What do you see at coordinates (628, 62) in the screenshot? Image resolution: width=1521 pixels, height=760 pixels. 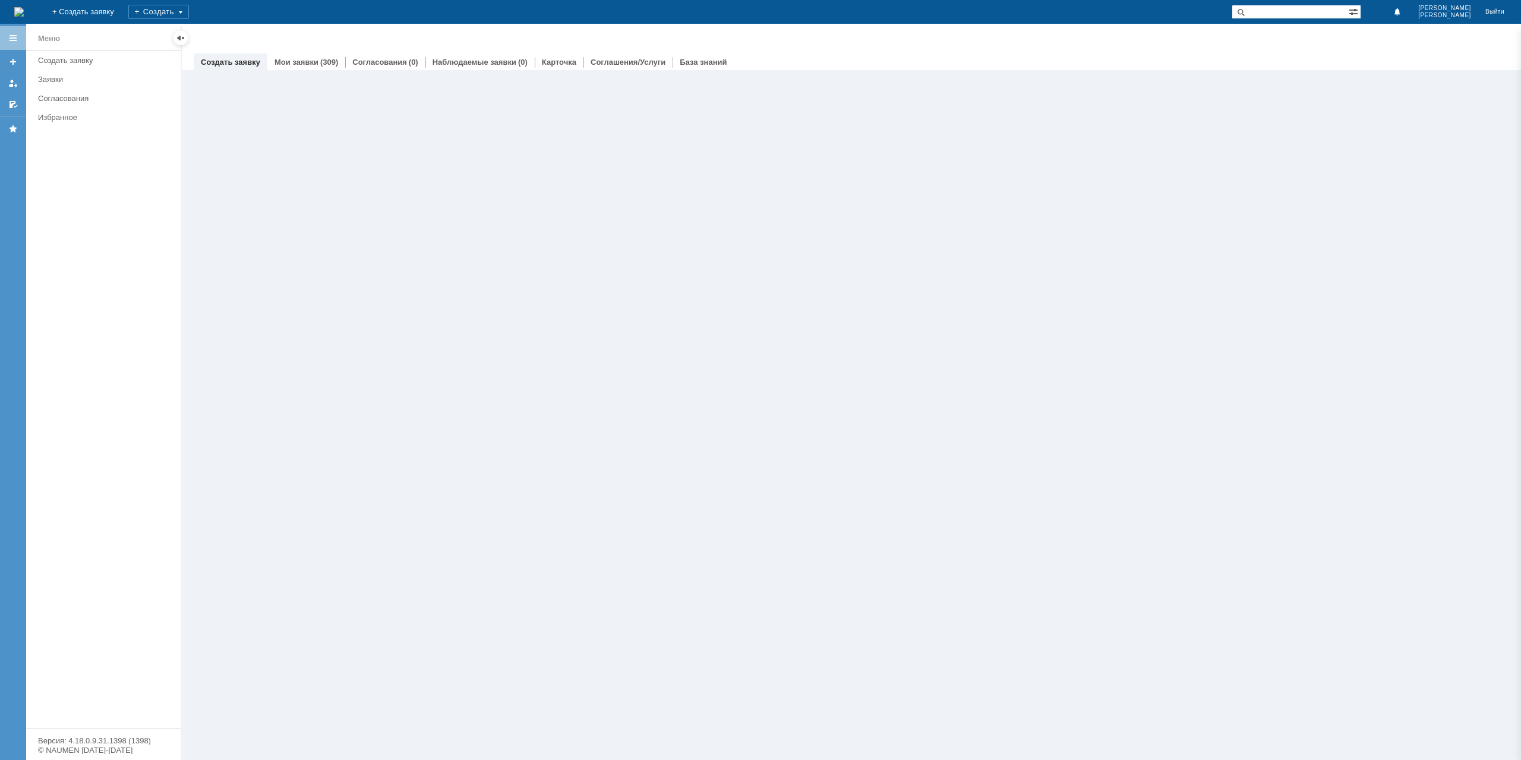 I see `a: Соглашения/Услуги` at bounding box center [628, 62].